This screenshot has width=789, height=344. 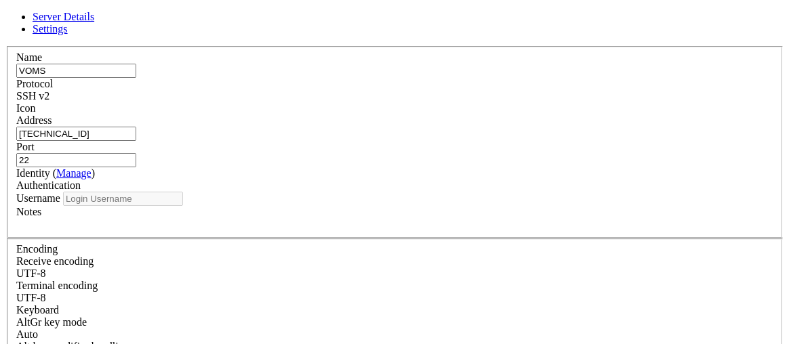 I want to click on input: Port Number, so click(x=76, y=160).